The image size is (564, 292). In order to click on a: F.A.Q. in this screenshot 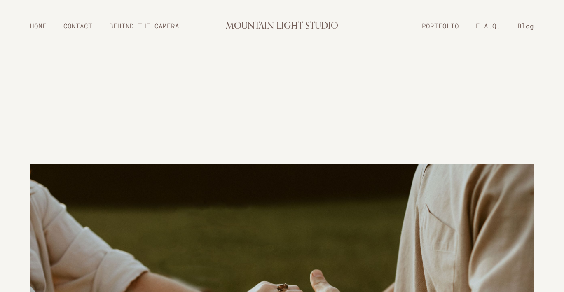, I will do `click(488, 26)`.